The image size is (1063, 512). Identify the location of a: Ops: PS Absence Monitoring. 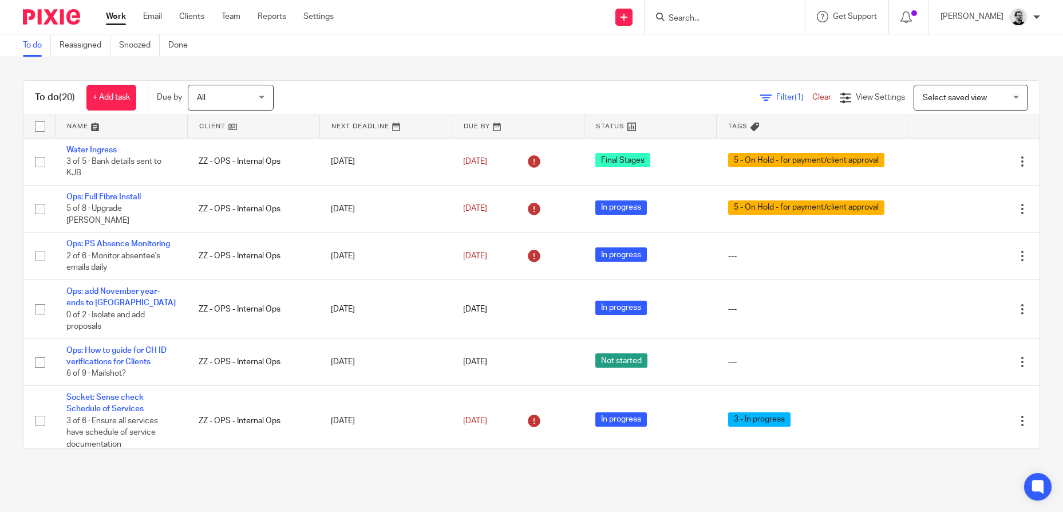
(118, 244).